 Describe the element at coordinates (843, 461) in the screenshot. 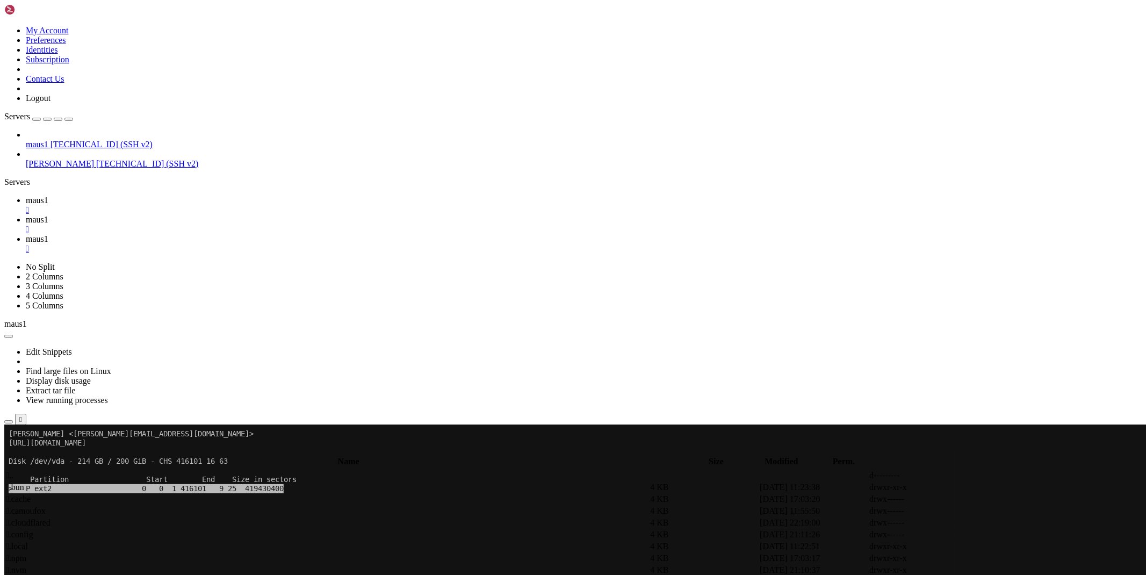

I see `th: Perm.: activate to sort column ascending` at that location.